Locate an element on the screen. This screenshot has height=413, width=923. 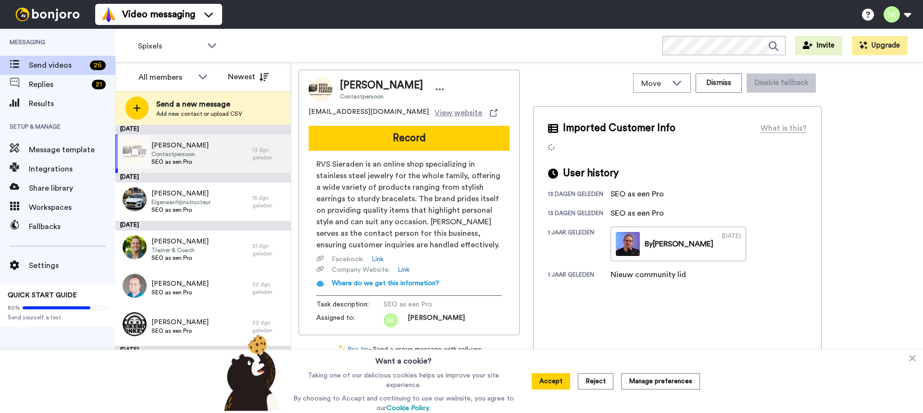
div: 15 dgn geleden is located at coordinates (269, 202).